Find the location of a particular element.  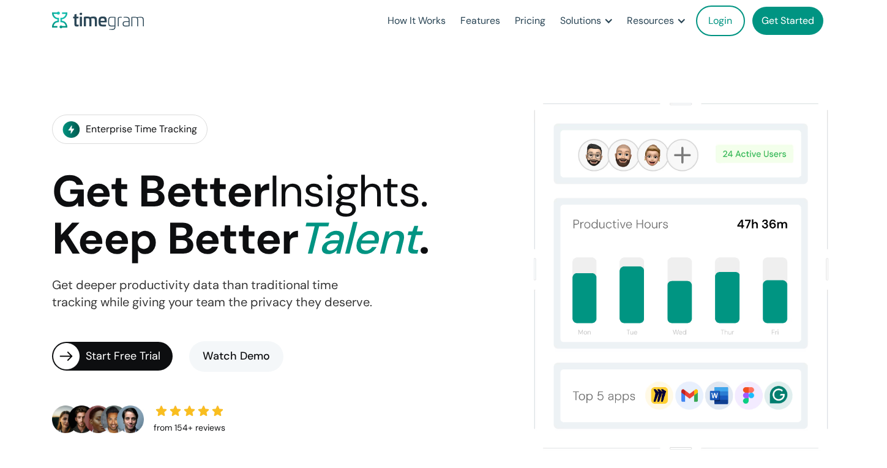

div: Solutions is located at coordinates (580, 21).